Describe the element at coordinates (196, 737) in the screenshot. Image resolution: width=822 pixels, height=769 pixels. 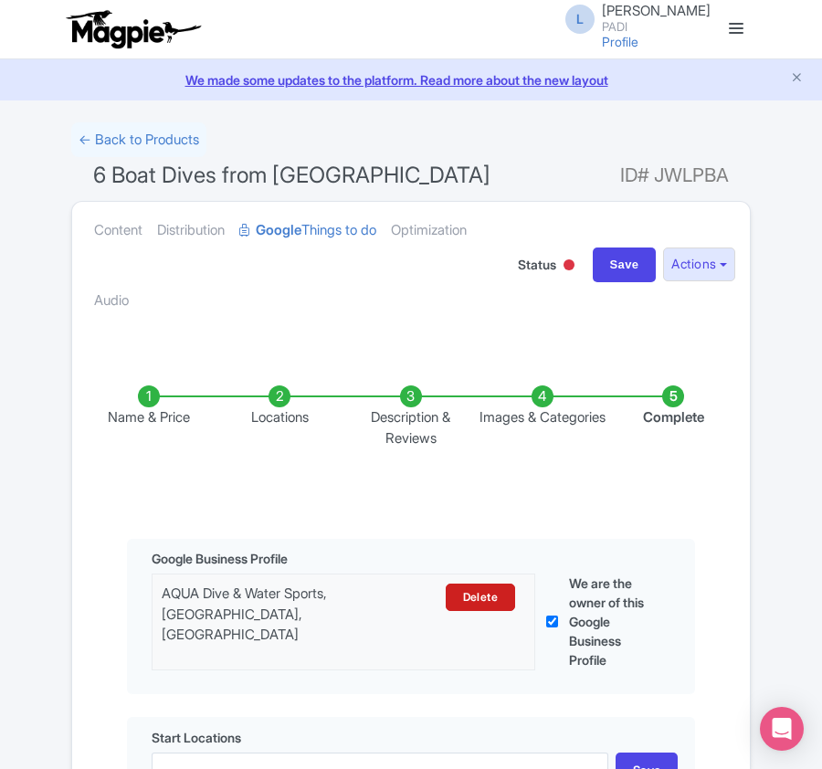
I see `span: Start Locations` at that location.